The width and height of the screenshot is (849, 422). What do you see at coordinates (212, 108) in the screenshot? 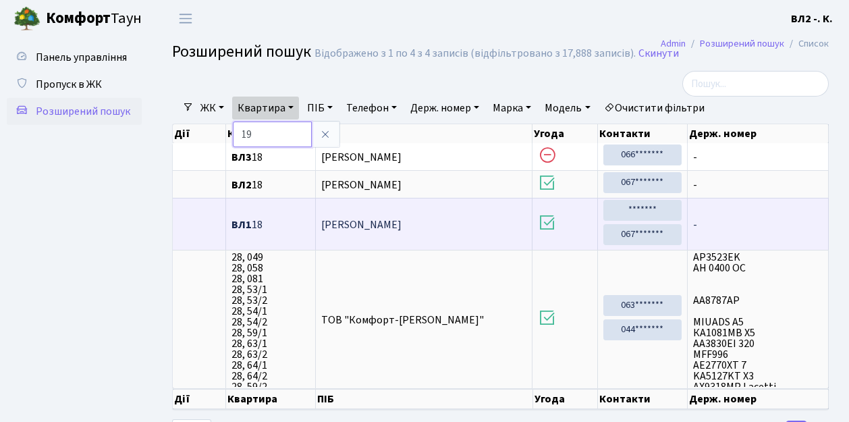
I see `a: ЖК` at bounding box center [212, 108].